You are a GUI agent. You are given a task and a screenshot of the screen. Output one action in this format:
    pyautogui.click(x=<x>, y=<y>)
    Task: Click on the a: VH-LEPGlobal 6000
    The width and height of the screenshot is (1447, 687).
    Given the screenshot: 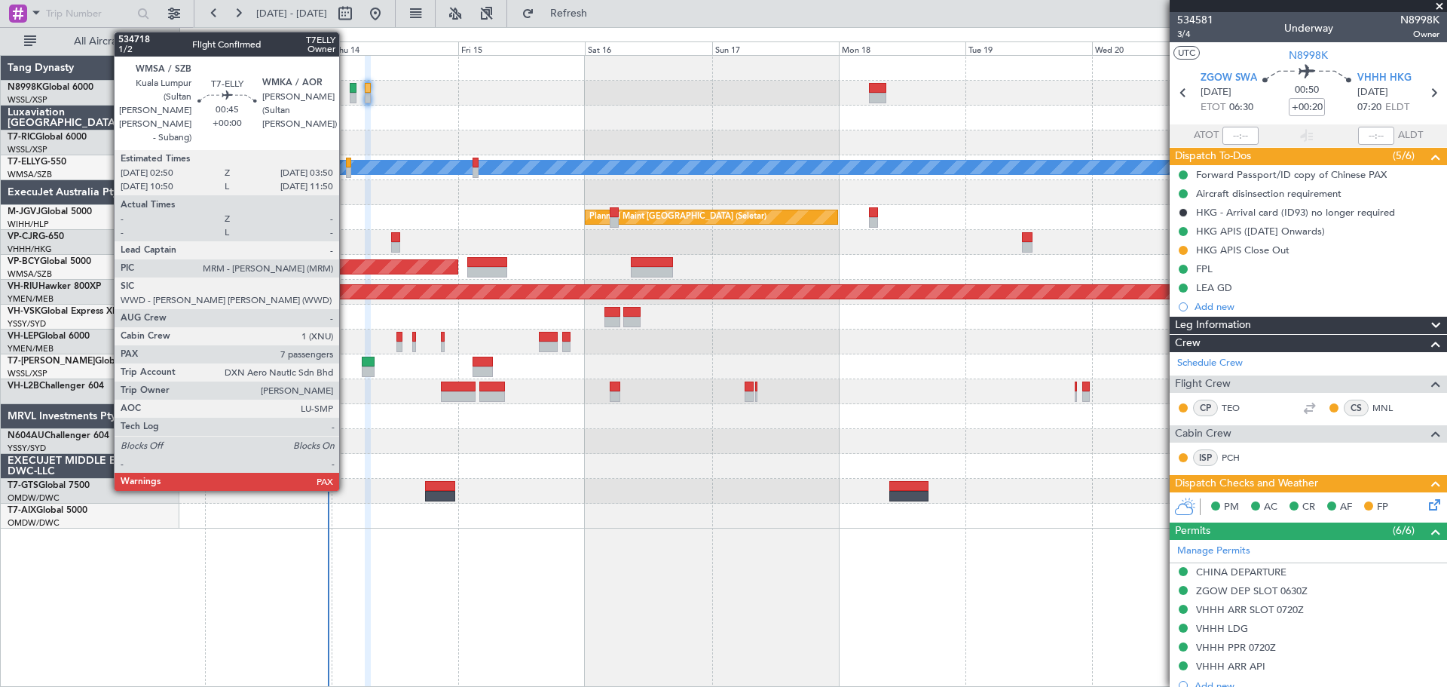 What is the action you would take?
    pyautogui.click(x=48, y=336)
    